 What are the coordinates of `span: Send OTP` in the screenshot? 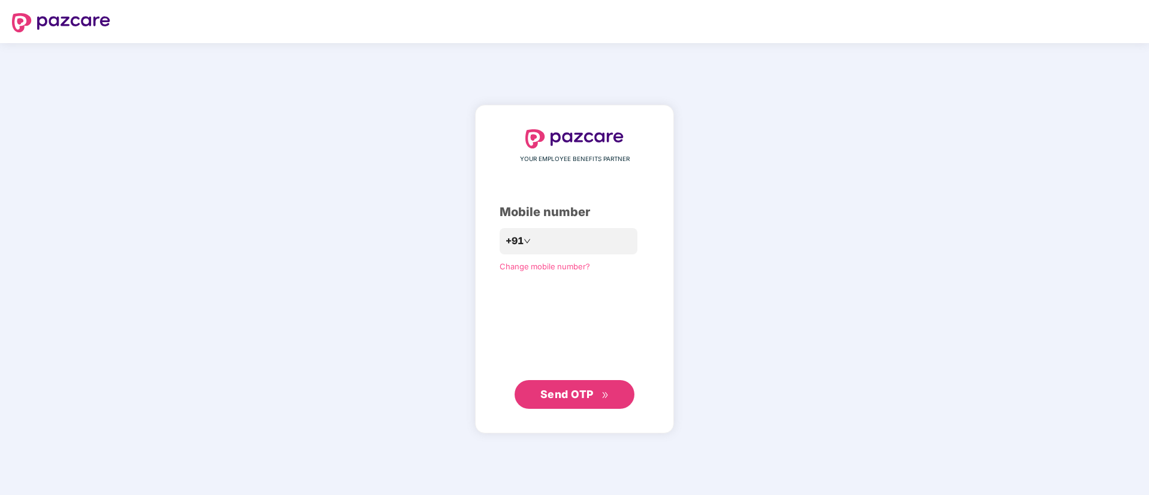 It's located at (566, 394).